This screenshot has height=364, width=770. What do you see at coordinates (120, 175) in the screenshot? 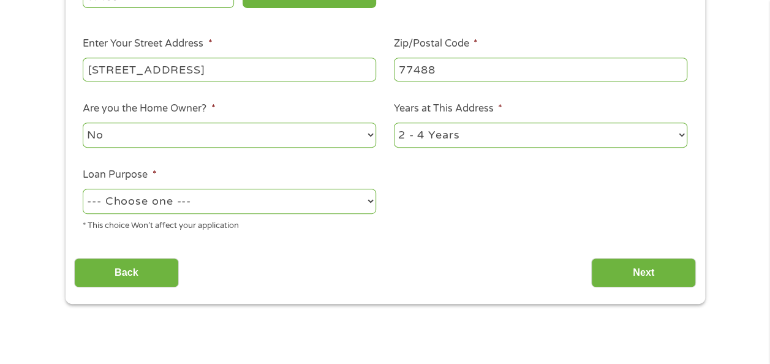
I see `label: Loan Purpose` at bounding box center [120, 175].